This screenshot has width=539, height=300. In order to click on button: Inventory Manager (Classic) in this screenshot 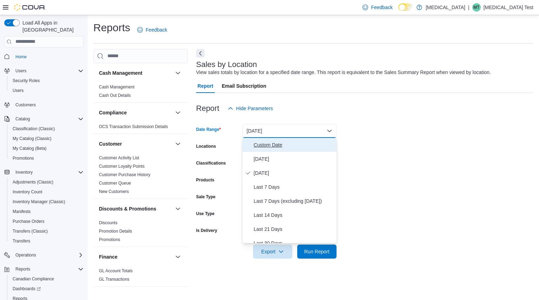, I will do `click(47, 202)`.